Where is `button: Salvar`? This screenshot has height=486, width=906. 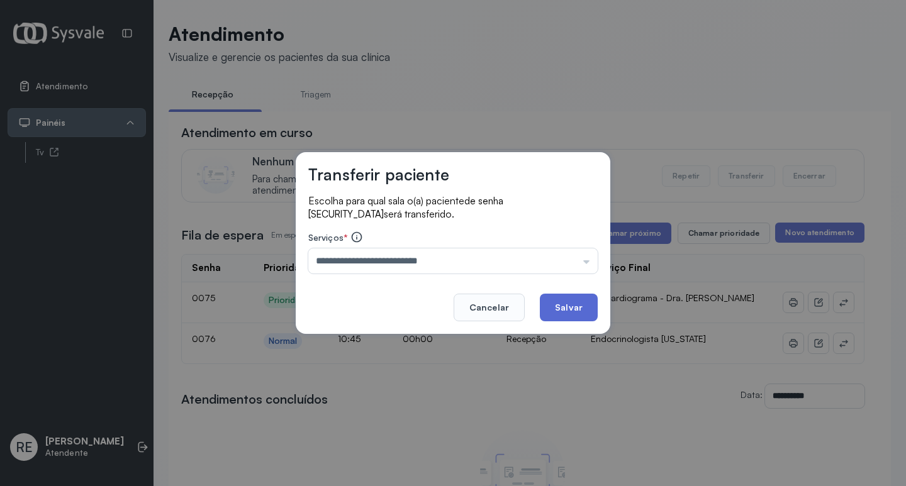
button: Salvar is located at coordinates (569, 308).